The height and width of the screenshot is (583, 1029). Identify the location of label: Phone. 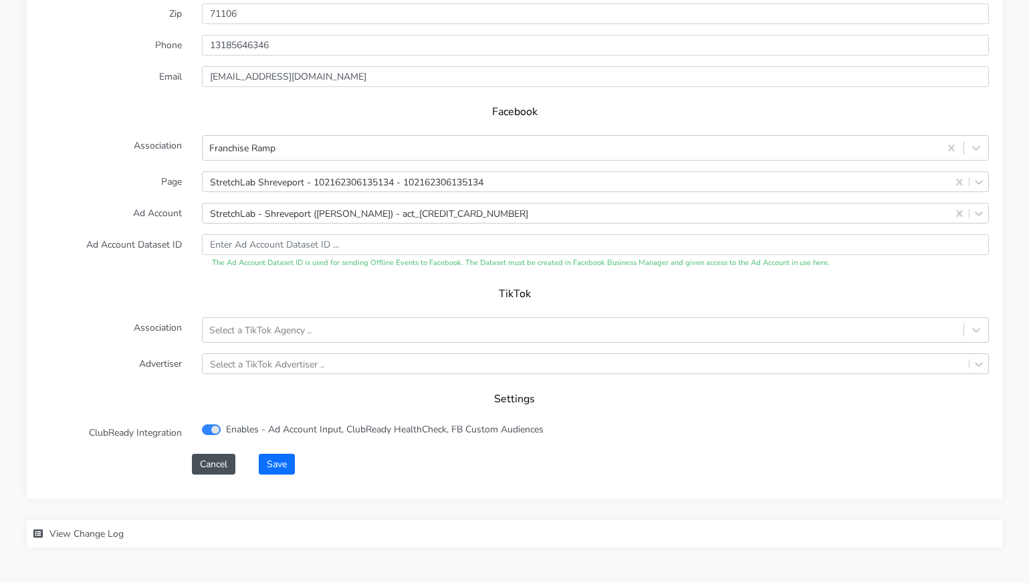
(111, 45).